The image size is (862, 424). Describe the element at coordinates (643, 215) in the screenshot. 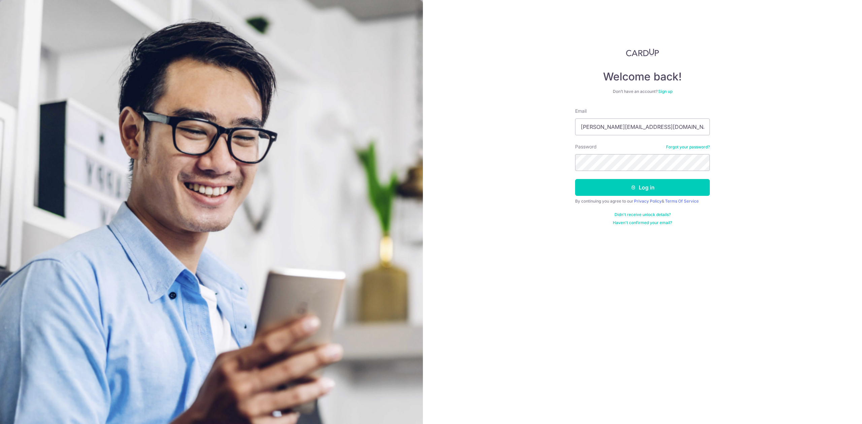

I see `a: Didn't receive unlock details?` at that location.